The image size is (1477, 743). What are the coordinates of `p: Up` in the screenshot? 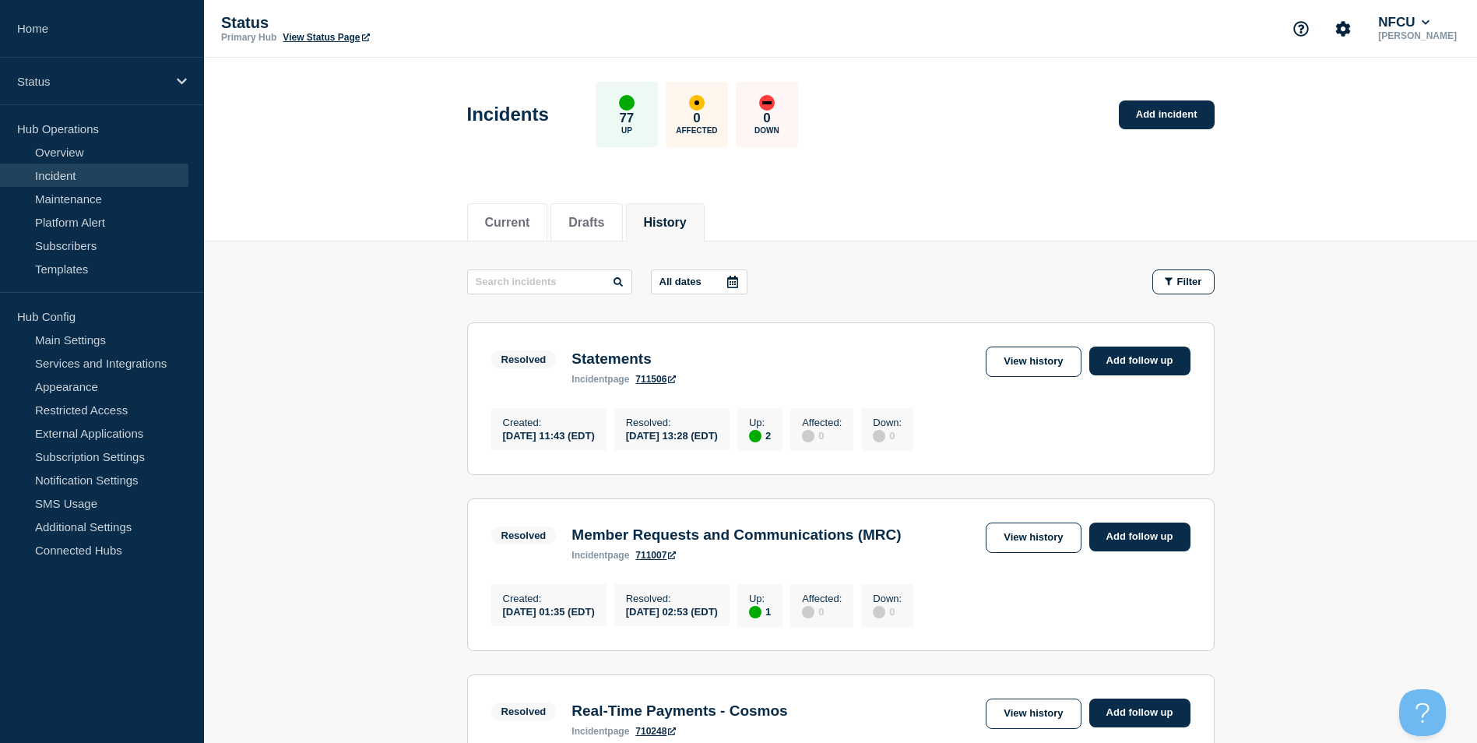 It's located at (627, 130).